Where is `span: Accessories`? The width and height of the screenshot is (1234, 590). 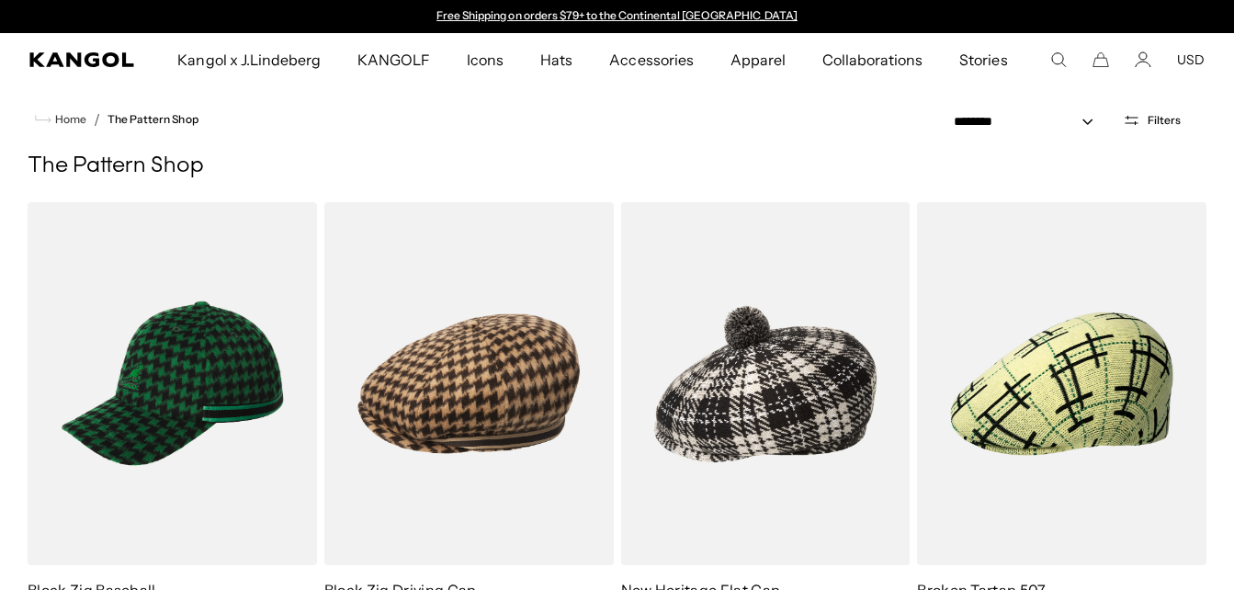
span: Accessories is located at coordinates (651, 60).